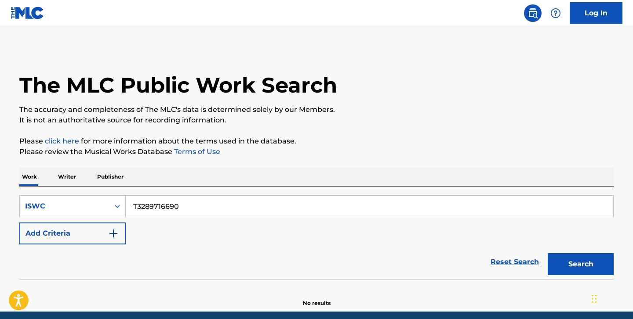 The image size is (633, 319). What do you see at coordinates (316, 238) in the screenshot?
I see `form: Search Form` at bounding box center [316, 238].